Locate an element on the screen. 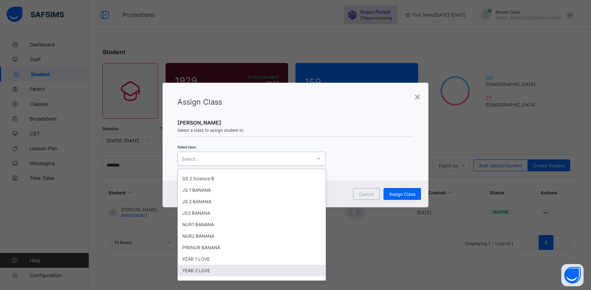 The image size is (591, 290). div: NUR2 BANANA is located at coordinates (252, 236).